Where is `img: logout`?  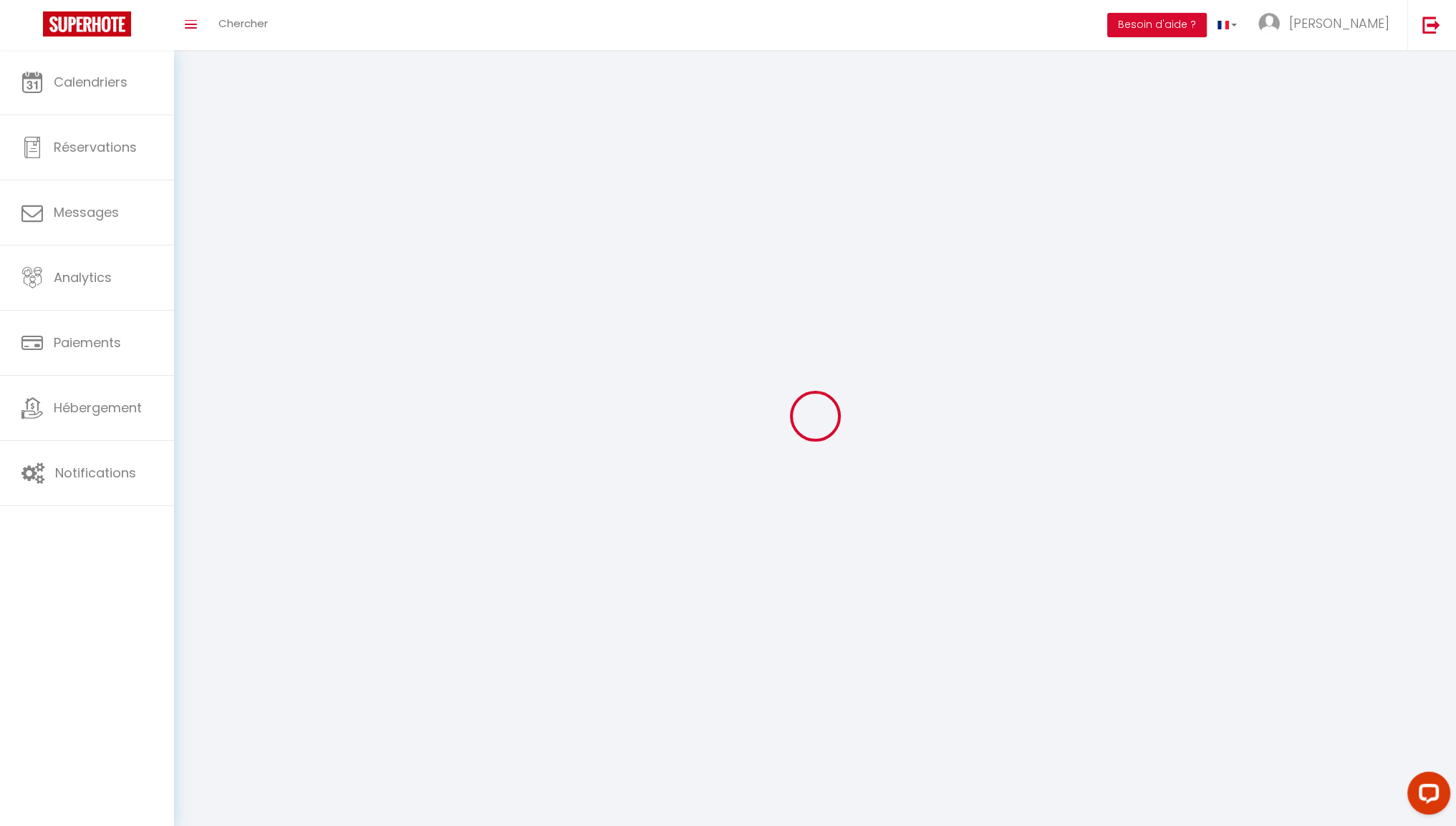 img: logout is located at coordinates (1431, 24).